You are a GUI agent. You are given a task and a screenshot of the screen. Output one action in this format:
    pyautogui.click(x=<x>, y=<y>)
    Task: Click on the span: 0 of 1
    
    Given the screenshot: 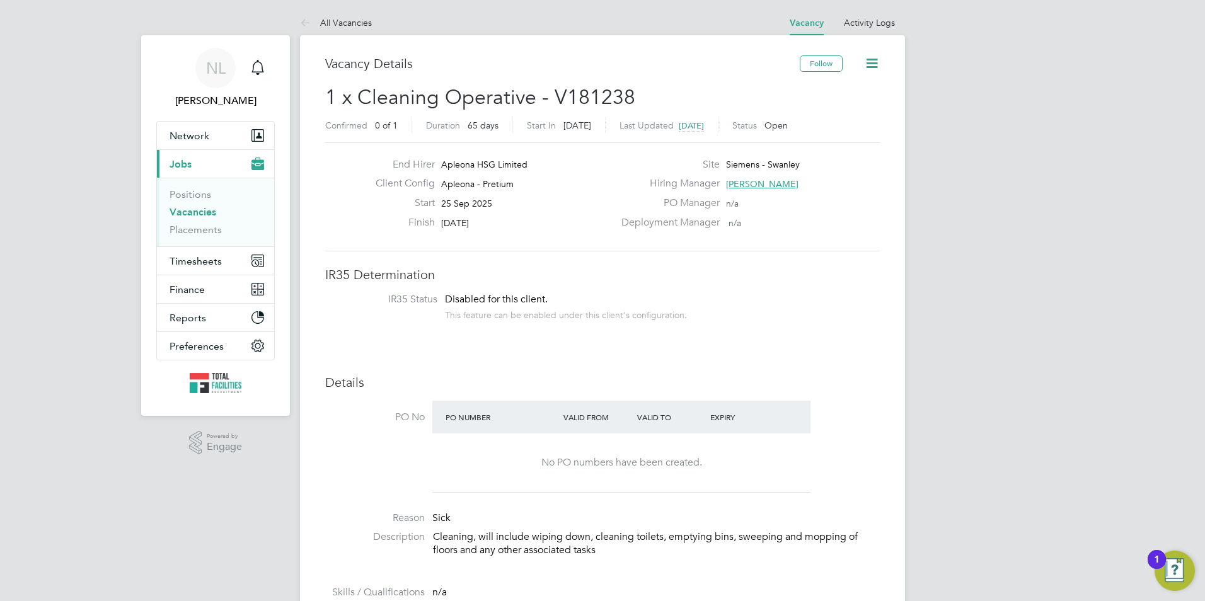 What is the action you would take?
    pyautogui.click(x=386, y=125)
    